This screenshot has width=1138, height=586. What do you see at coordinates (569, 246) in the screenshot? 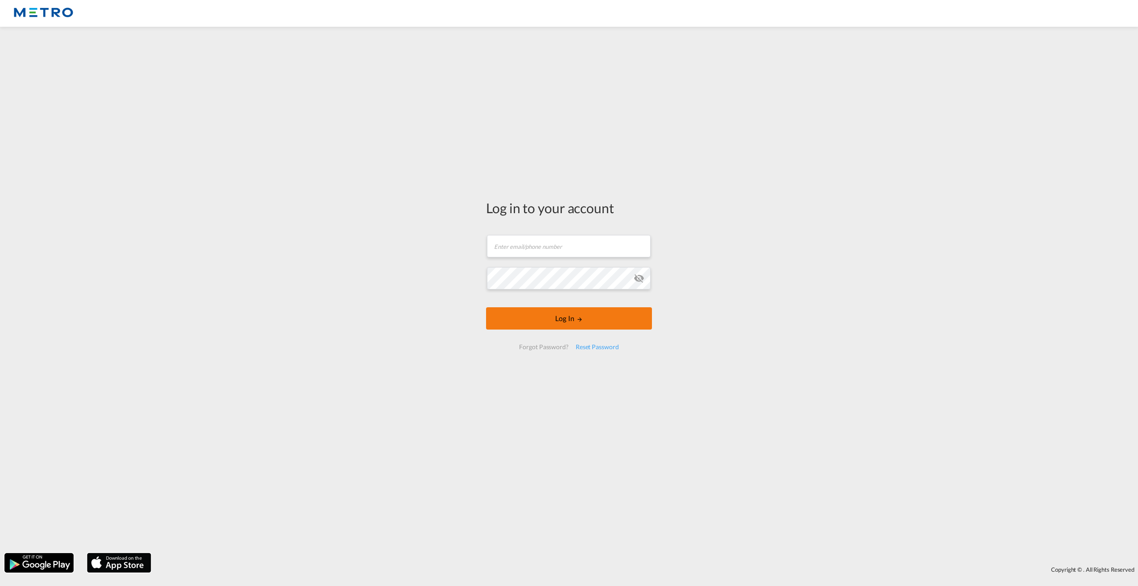
I see `input: Enter email/phone number` at bounding box center [569, 246].